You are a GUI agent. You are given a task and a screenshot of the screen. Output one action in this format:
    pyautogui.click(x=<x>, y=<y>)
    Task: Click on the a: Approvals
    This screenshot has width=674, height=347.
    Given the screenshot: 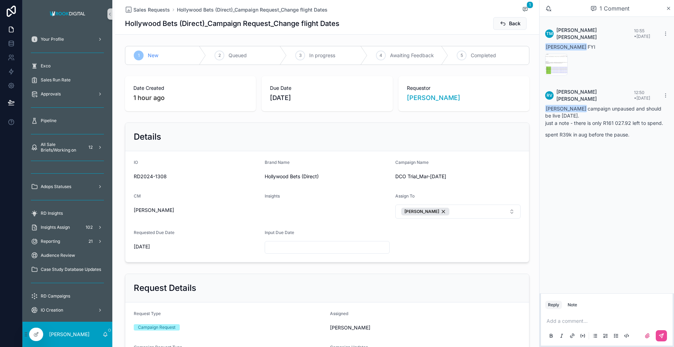 What is the action you would take?
    pyautogui.click(x=67, y=94)
    